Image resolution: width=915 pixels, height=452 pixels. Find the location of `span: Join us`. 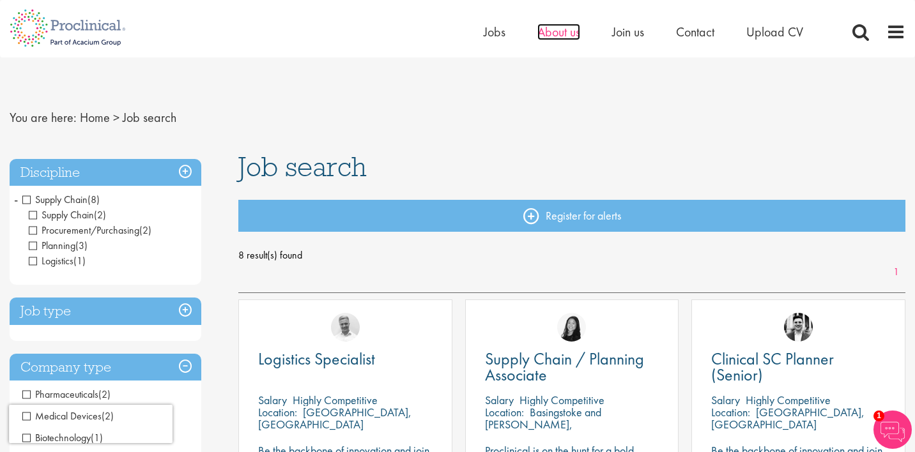

span: Join us is located at coordinates (628, 32).